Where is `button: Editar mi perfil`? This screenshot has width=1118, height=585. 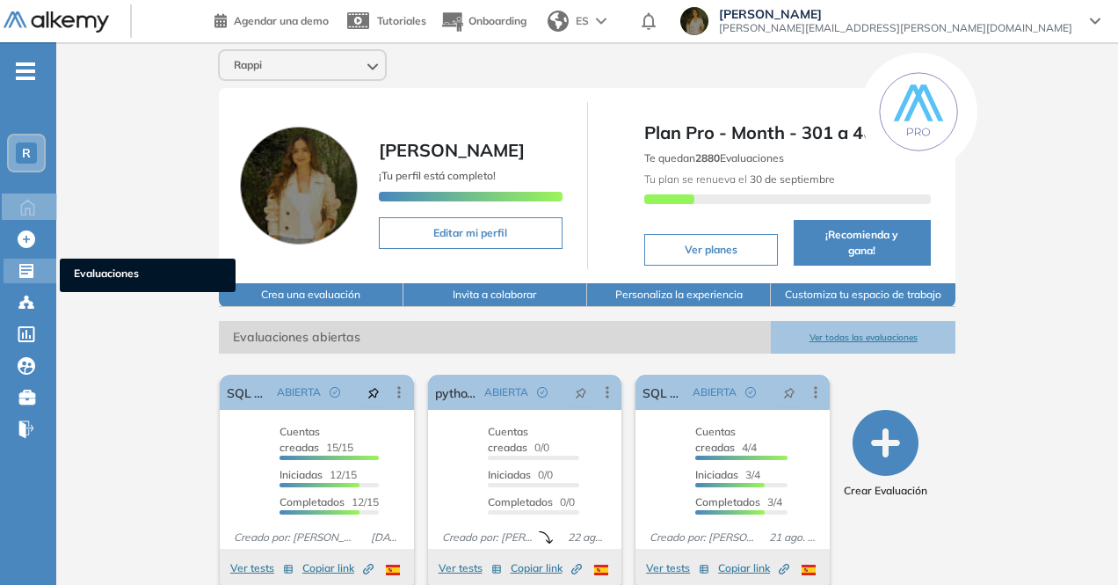
button: Editar mi perfil is located at coordinates (470, 233).